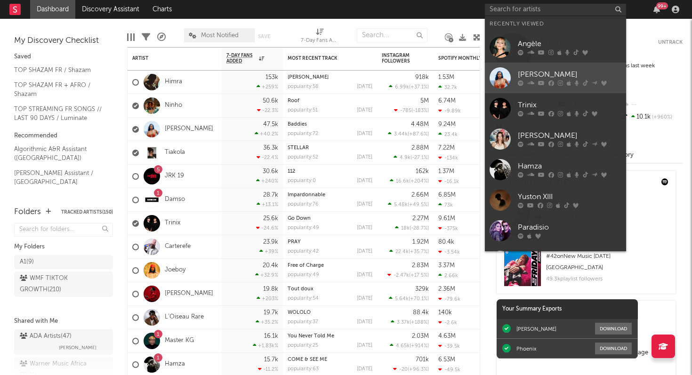 The width and height of the screenshot is (692, 375). I want to click on div: 162k, so click(422, 171).